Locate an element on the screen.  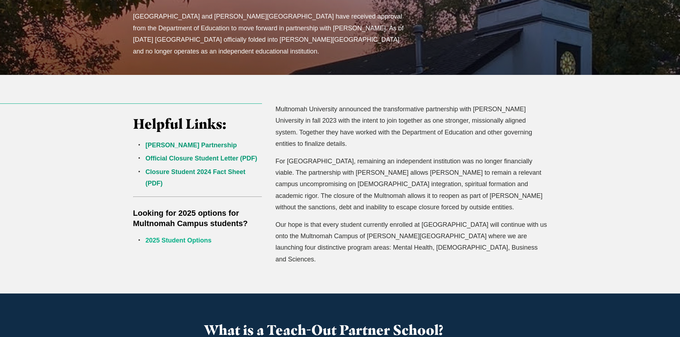
a: Closure Student 2024 Fact Sheet (PDF) is located at coordinates (196, 178).